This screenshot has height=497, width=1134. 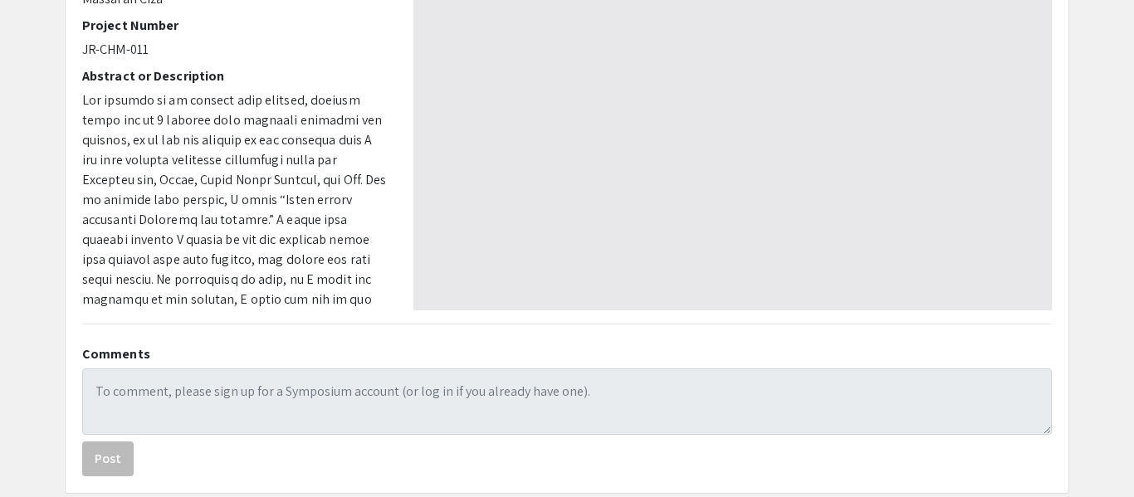 I want to click on button: Post, so click(x=108, y=459).